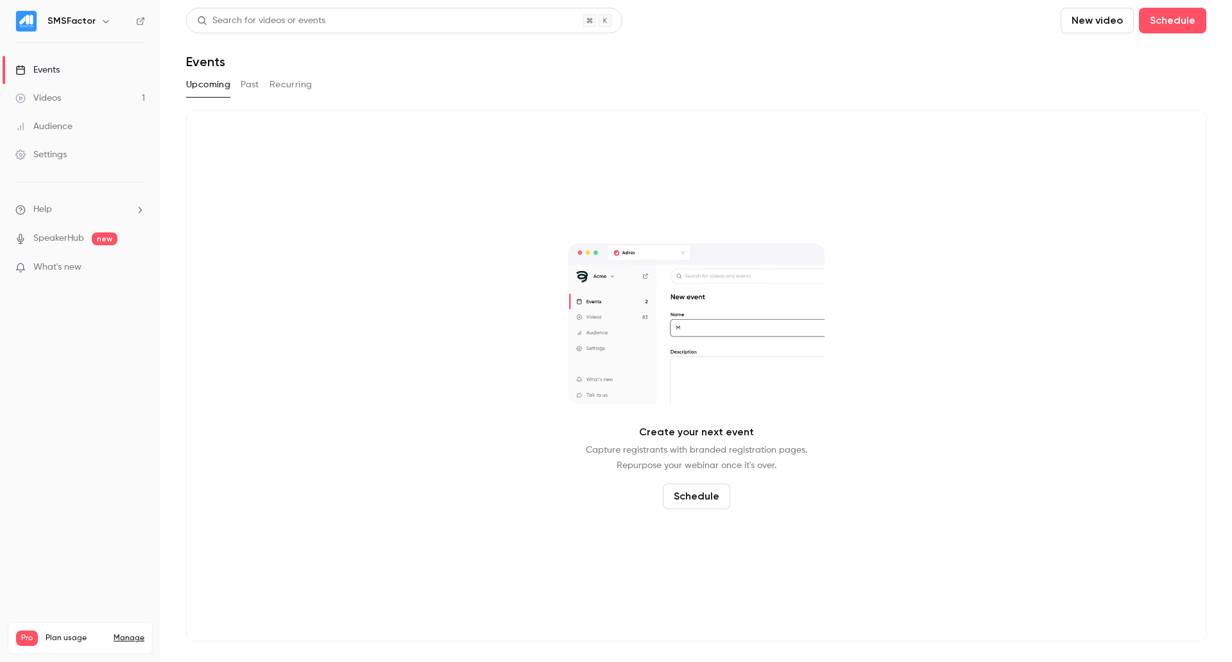  Describe the element at coordinates (37, 70) in the screenshot. I see `div: Events` at that location.